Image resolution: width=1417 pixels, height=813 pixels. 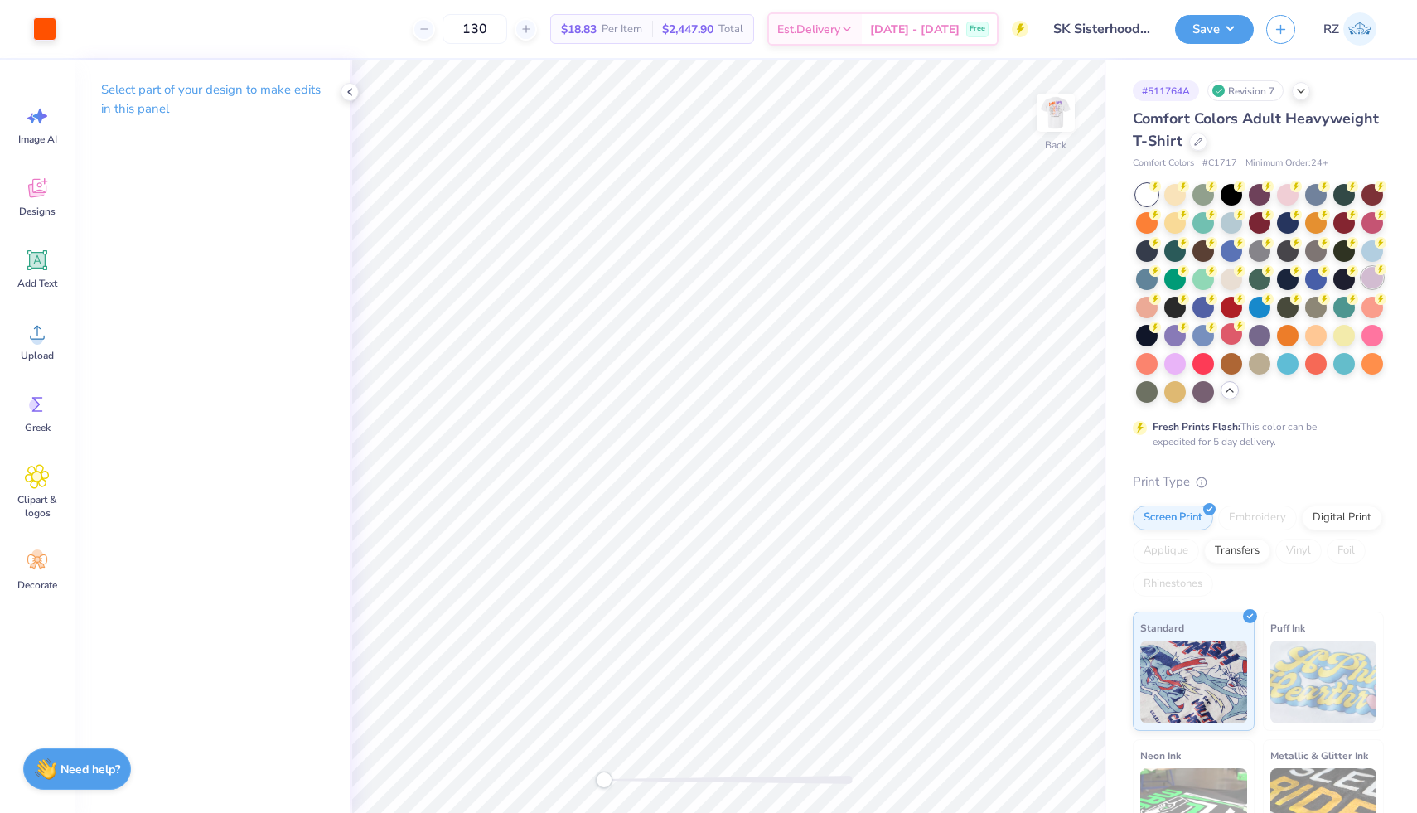 I want to click on img: Rachel Zimmerman, so click(x=1360, y=29).